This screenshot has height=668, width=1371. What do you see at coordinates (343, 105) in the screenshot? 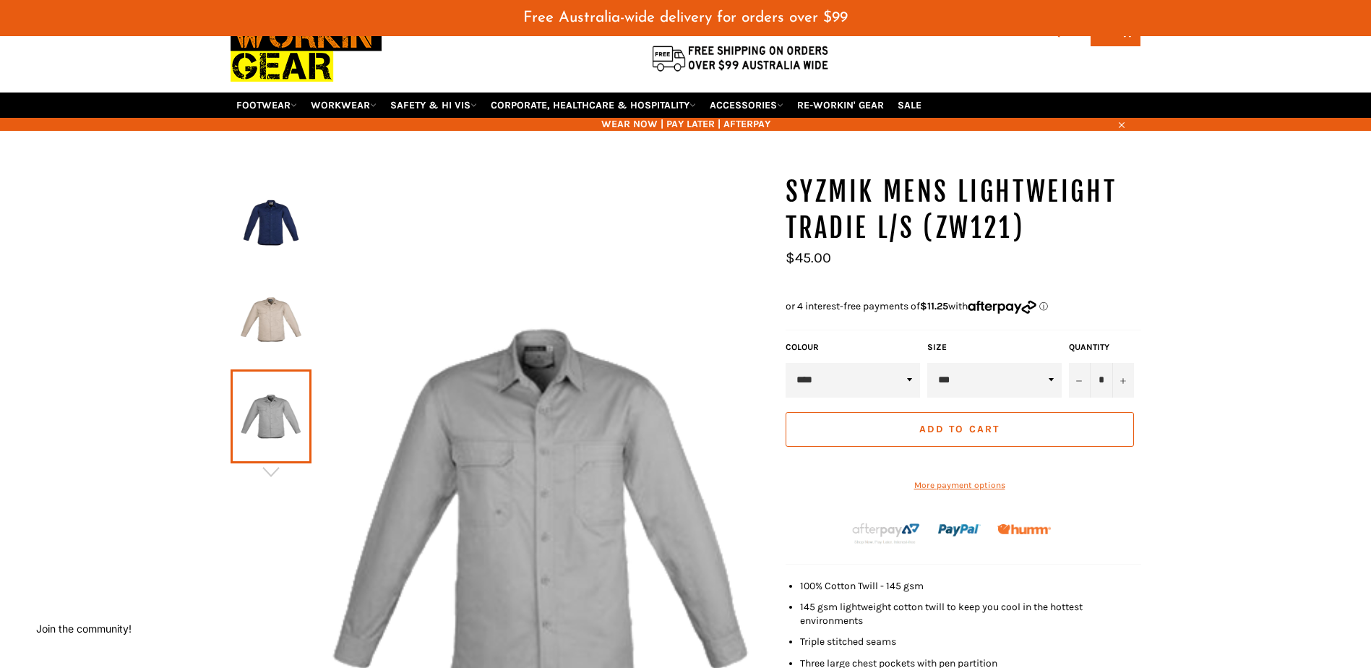
I see `a: WORKWEAR` at bounding box center [343, 105].